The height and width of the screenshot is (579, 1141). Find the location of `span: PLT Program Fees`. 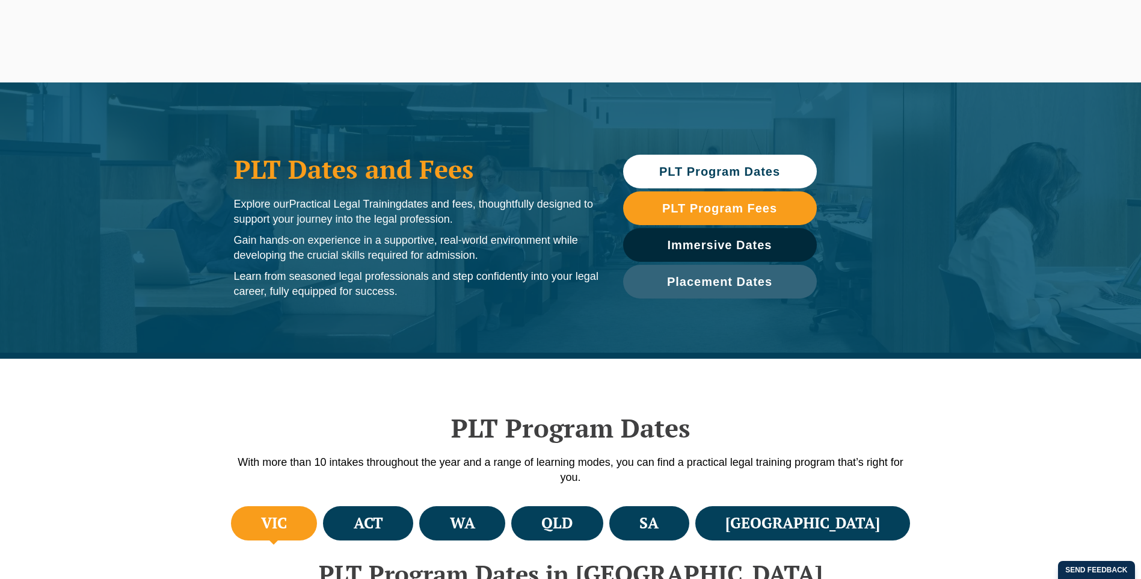

span: PLT Program Fees is located at coordinates (719, 208).